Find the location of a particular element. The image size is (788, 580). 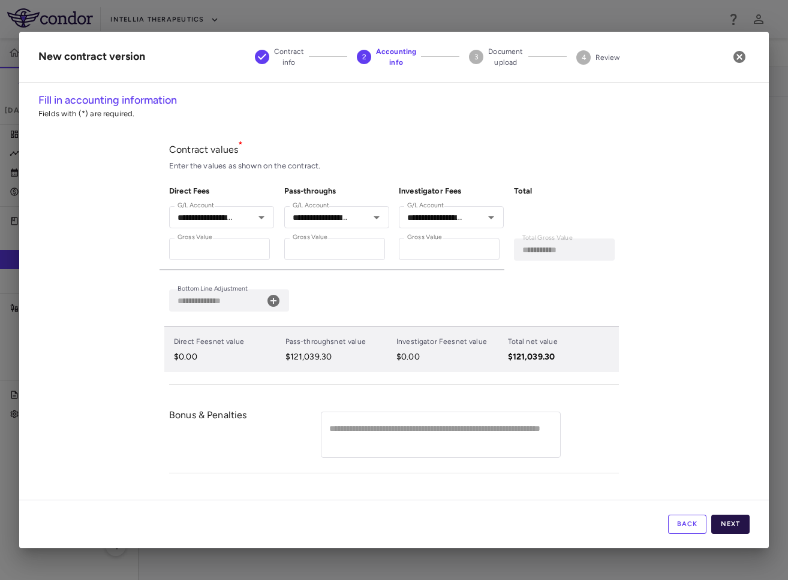

p: Investigator Fees net value is located at coordinates (450, 342).